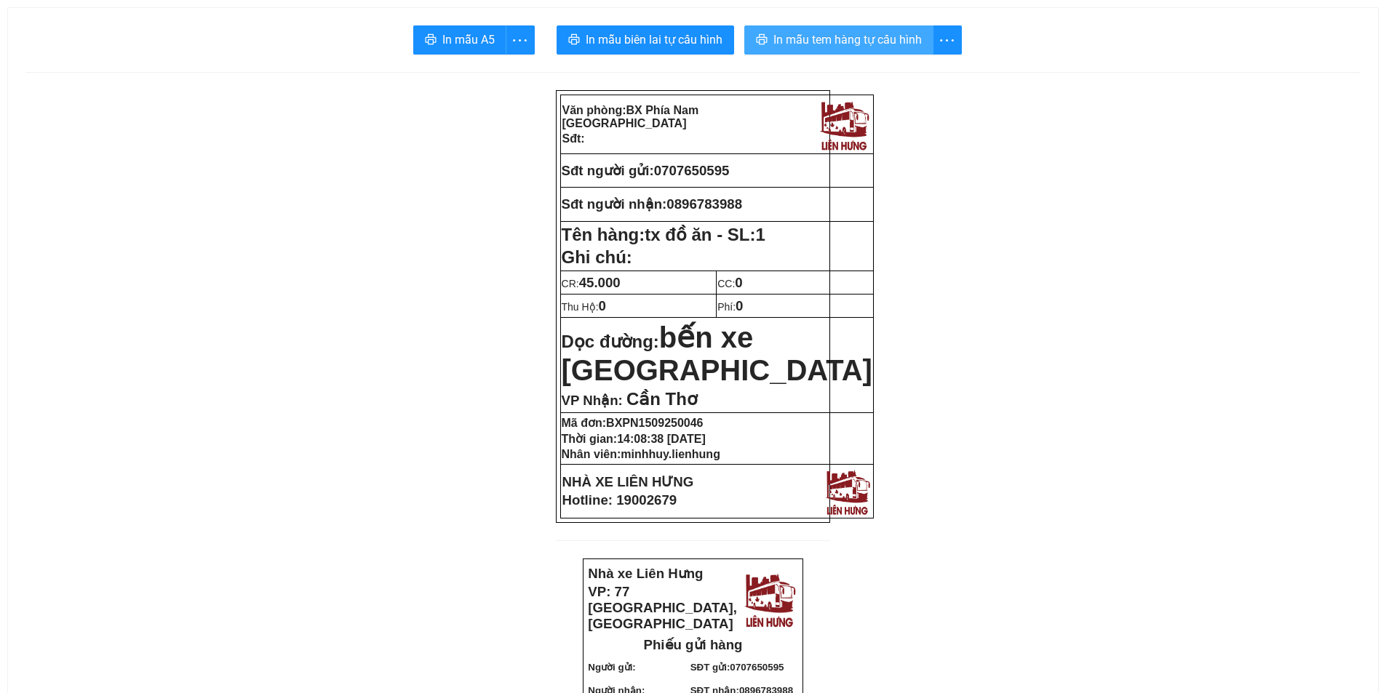 The height and width of the screenshot is (693, 1386). What do you see at coordinates (460, 40) in the screenshot?
I see `button: printerIn mẫu A5` at bounding box center [460, 40].